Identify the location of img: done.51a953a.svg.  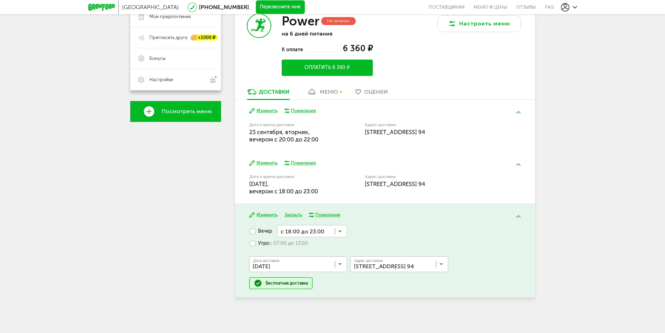
(258, 284).